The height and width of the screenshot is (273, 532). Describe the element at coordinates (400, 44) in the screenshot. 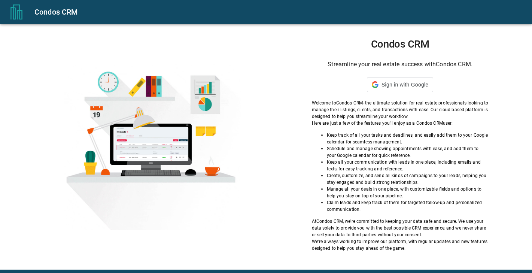

I see `h1: Condos CRM` at that location.